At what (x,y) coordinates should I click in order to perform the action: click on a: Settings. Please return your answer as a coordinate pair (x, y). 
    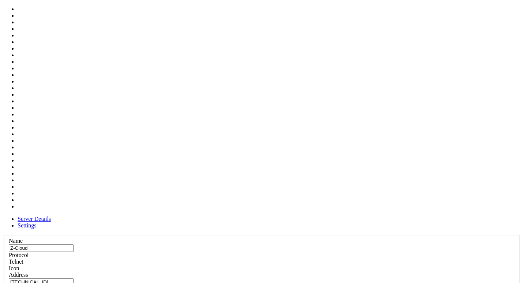
    Looking at the image, I should click on (27, 226).